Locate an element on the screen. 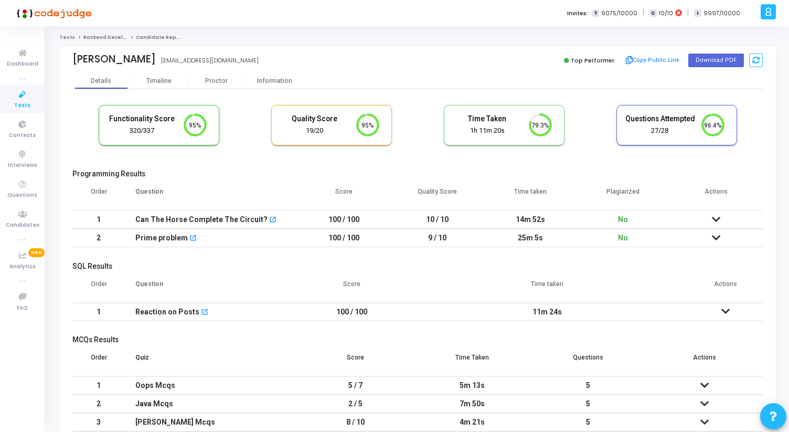 The width and height of the screenshot is (789, 432). span: Interviews is located at coordinates (23, 165).